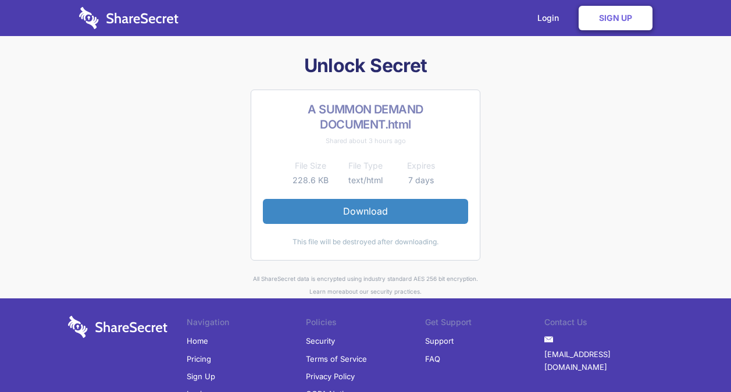  What do you see at coordinates (365, 117) in the screenshot?
I see `h2: A SUMMON DEMAND DOCUMENT.html` at bounding box center [365, 117].